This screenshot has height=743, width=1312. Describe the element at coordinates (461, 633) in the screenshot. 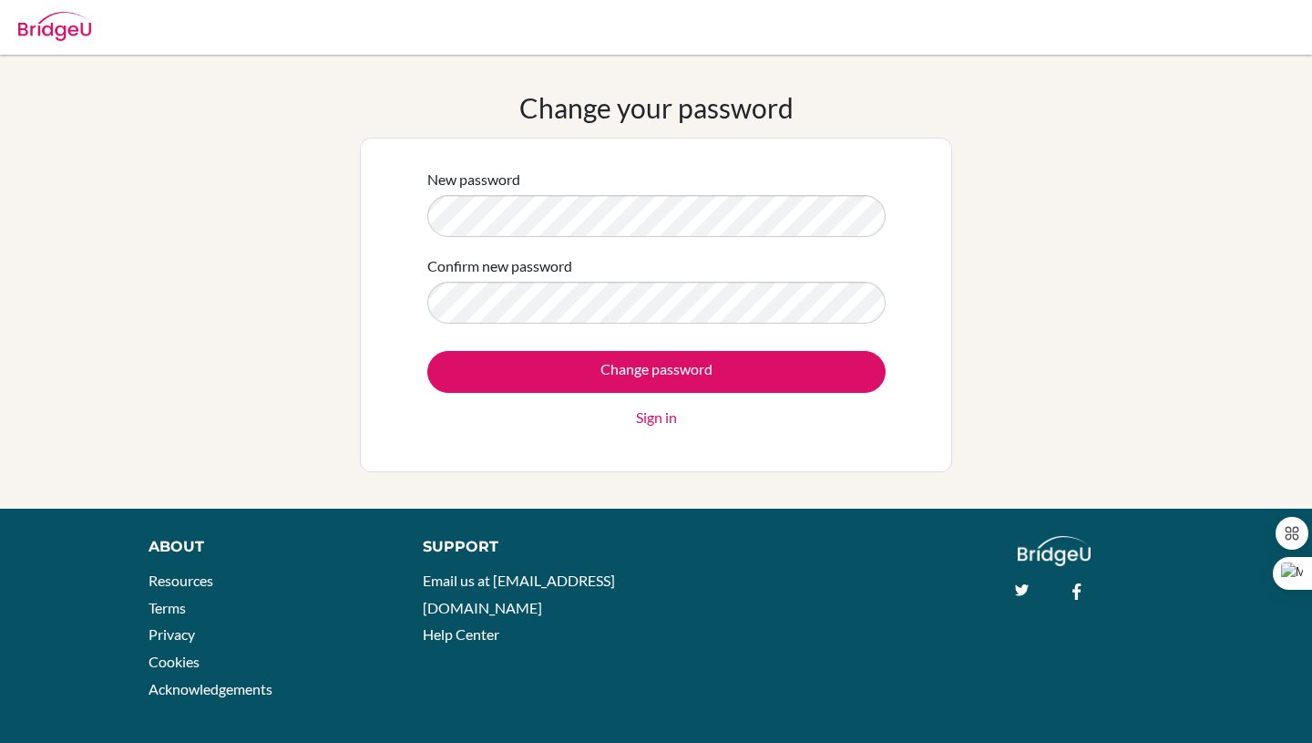

I see `a: Help Center` at that location.